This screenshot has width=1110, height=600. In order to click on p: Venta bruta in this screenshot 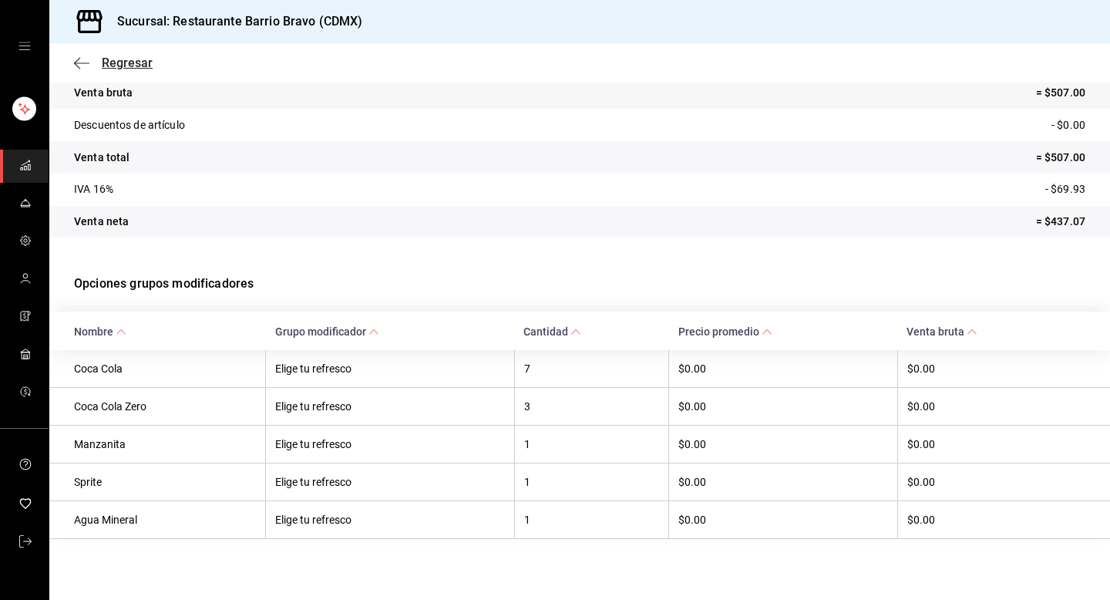, I will do `click(103, 92)`.